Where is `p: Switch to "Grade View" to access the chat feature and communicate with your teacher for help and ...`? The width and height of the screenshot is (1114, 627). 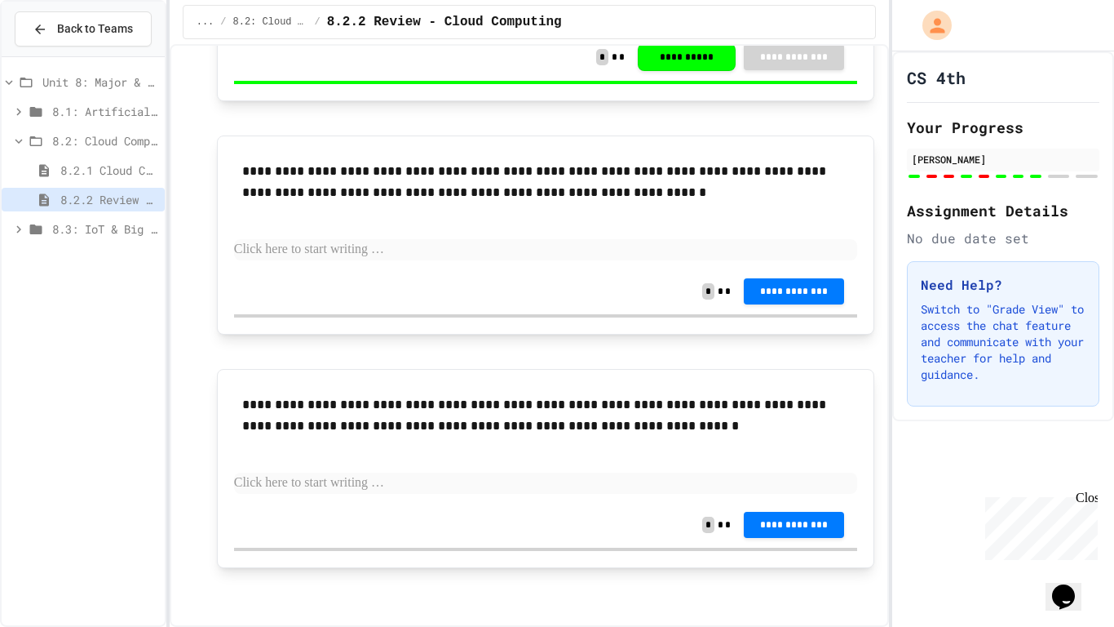 p: Switch to "Grade View" to access the chat feature and communicate with your teacher for help and ... is located at coordinates (1003, 342).